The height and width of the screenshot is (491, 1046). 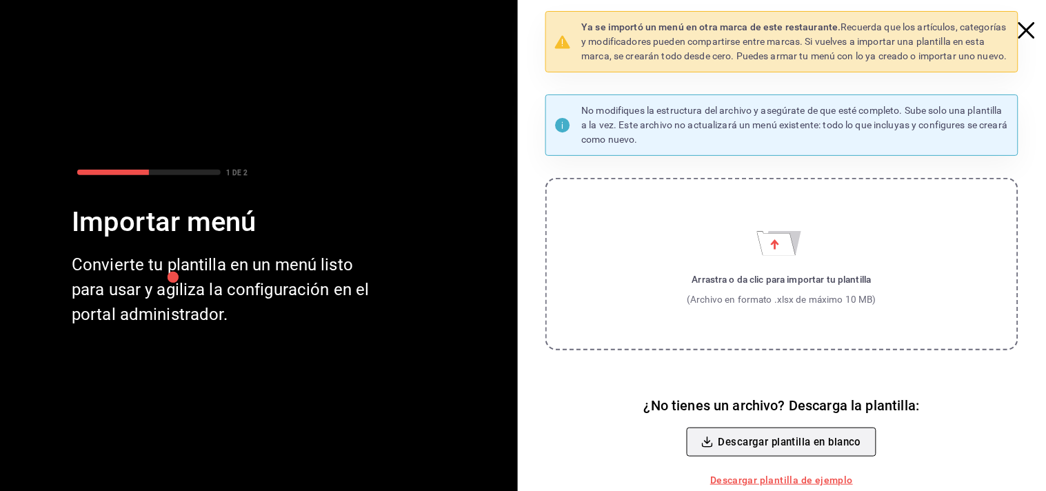 I want to click on div: Arrastra o da clic para importar tu plantilla, so click(x=781, y=279).